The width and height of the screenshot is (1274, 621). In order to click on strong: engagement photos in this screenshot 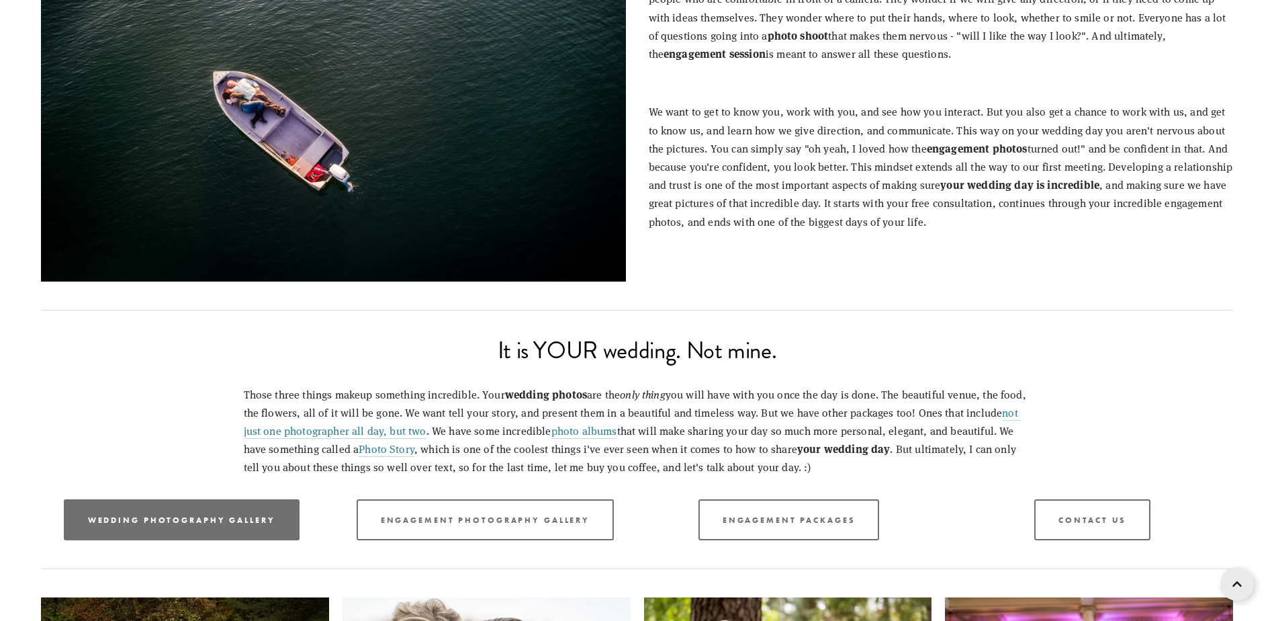, I will do `click(977, 148)`.